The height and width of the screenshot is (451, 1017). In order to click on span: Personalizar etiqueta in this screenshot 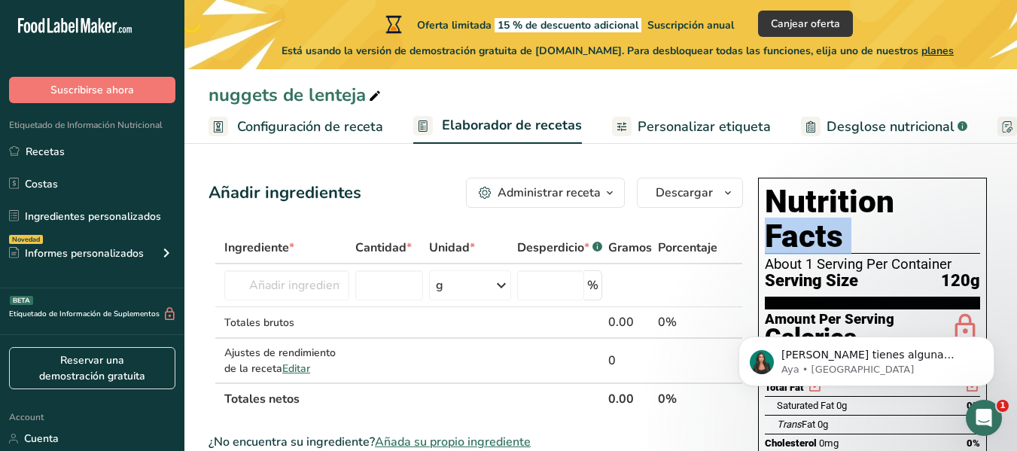, I will do `click(704, 126)`.